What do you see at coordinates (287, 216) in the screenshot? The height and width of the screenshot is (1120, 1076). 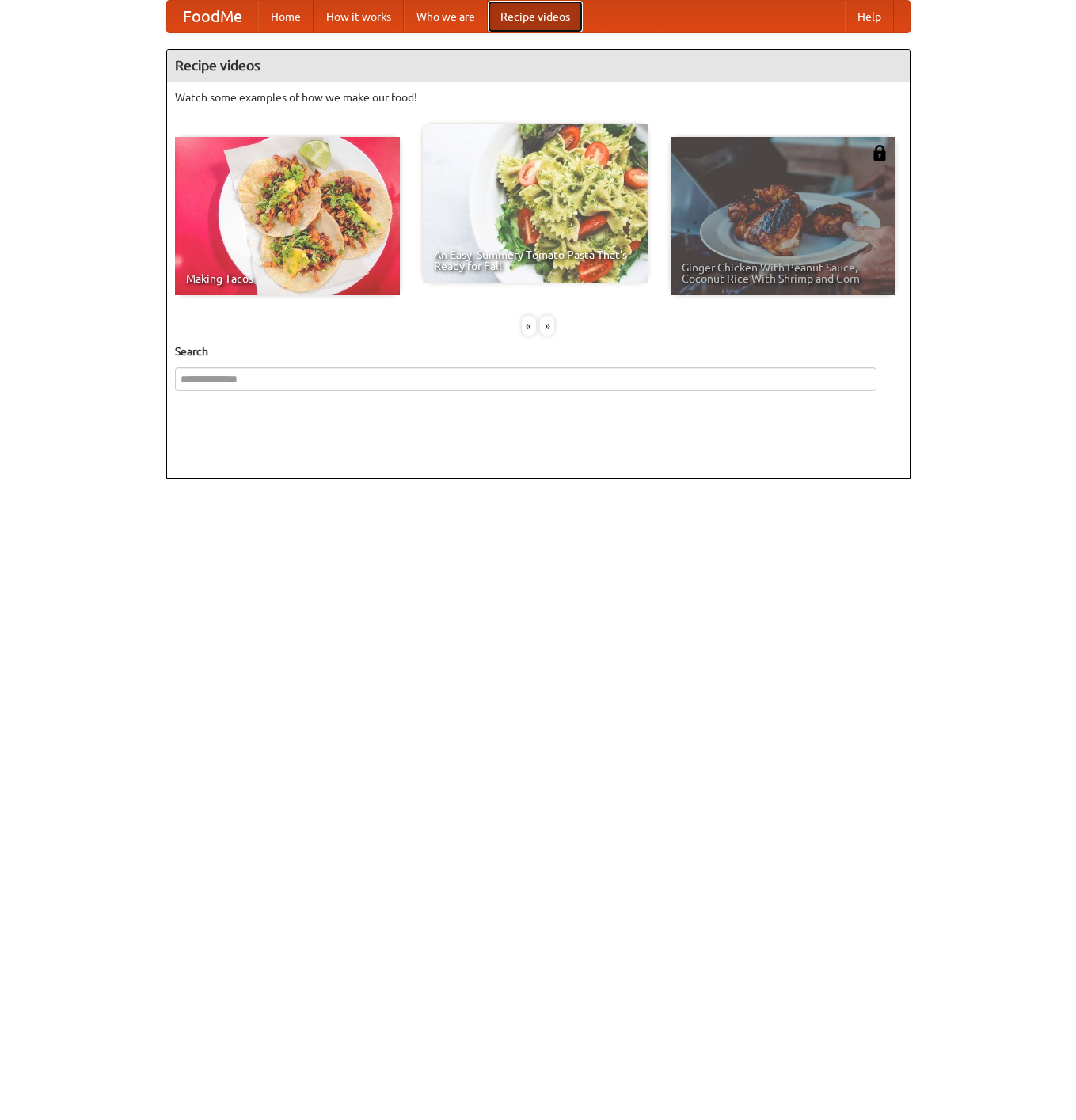 I see `a: Making Tacos` at bounding box center [287, 216].